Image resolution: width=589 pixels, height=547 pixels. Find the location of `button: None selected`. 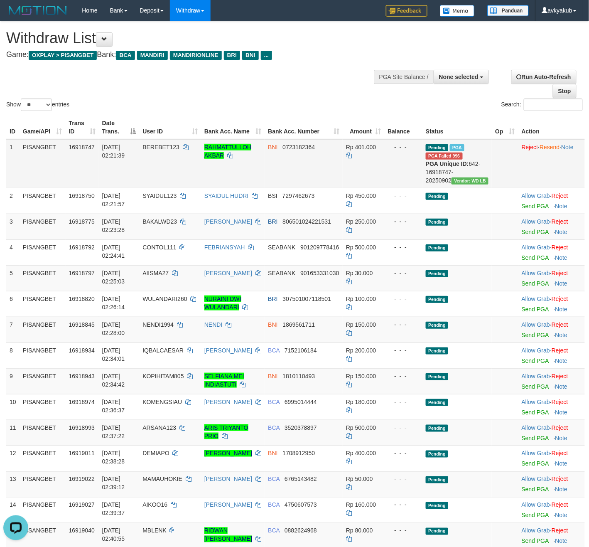

button: None selected is located at coordinates (461, 77).